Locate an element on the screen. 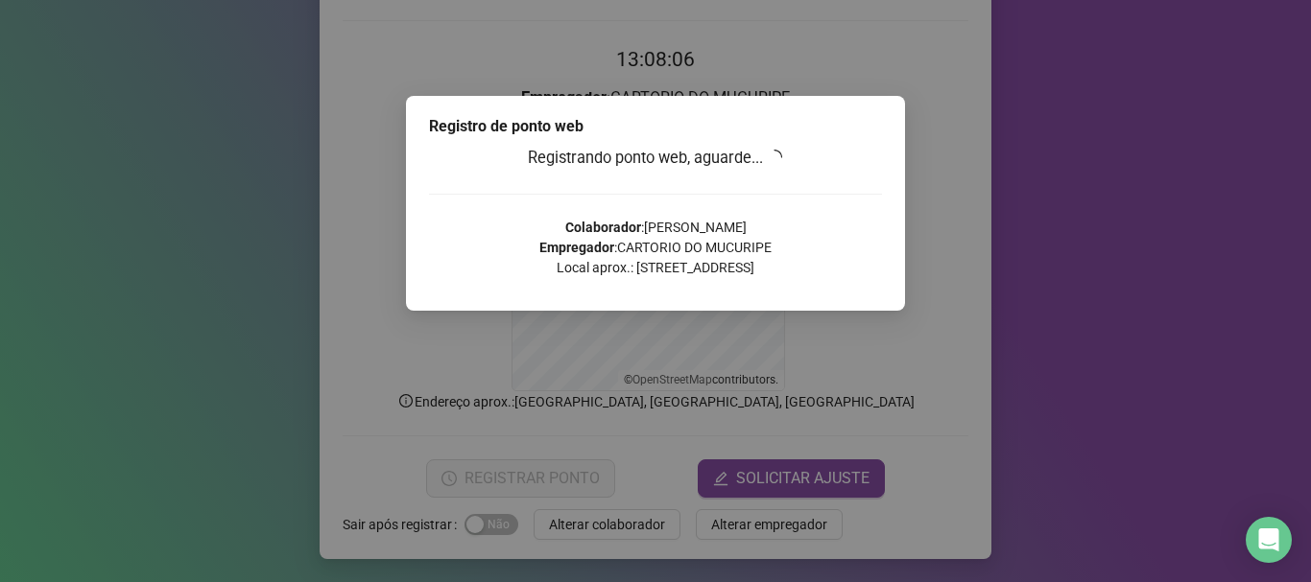 The image size is (1311, 582). h3: Registrando ponto web, aguarde... is located at coordinates (655, 158).